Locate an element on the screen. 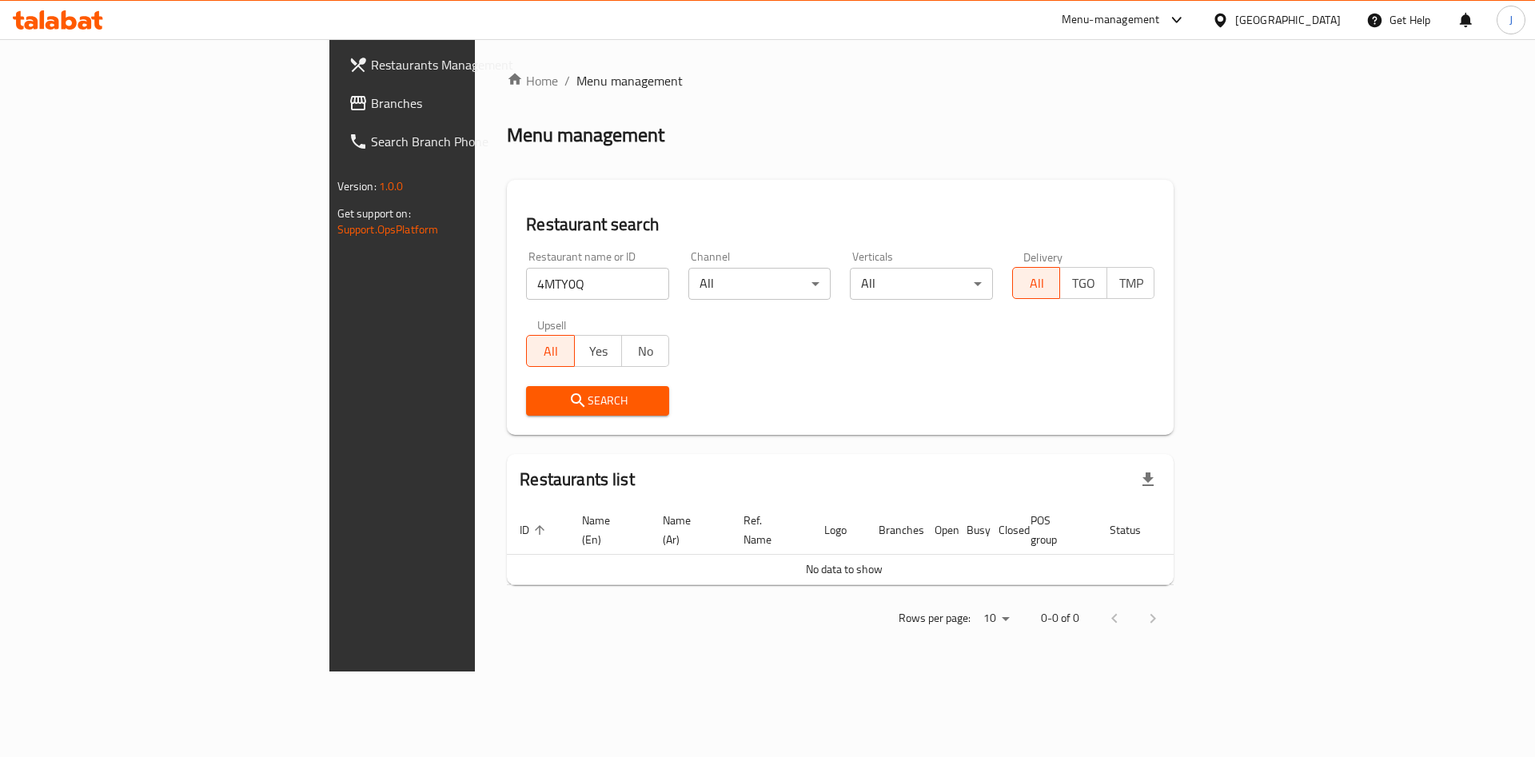 The height and width of the screenshot is (757, 1535). th: Closed is located at coordinates (1002, 530).